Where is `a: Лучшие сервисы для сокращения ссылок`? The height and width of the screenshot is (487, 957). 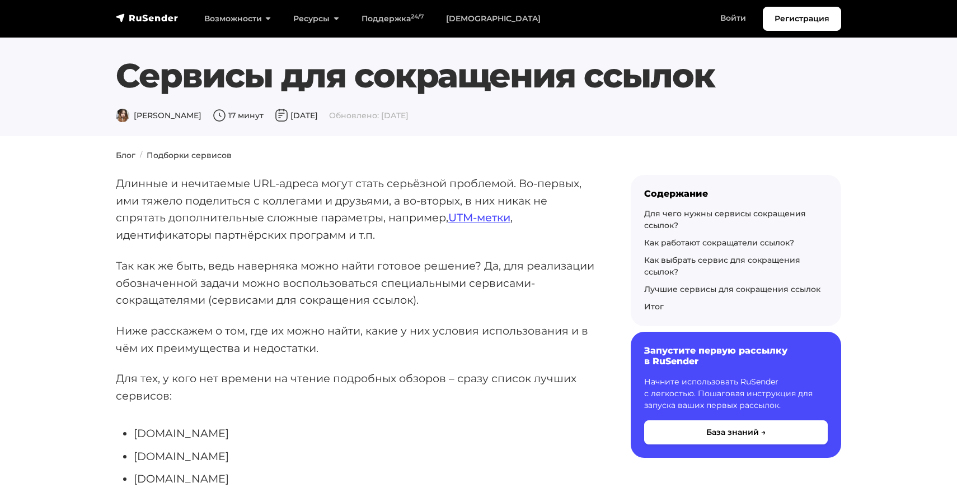 a: Лучшие сервисы для сокращения ссылок is located at coordinates (732, 289).